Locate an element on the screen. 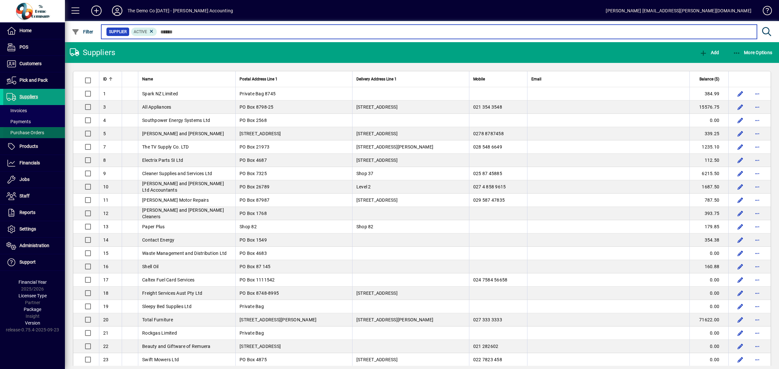 This screenshot has height=369, width=779. span: PO Box 8748-8995 is located at coordinates (259, 293).